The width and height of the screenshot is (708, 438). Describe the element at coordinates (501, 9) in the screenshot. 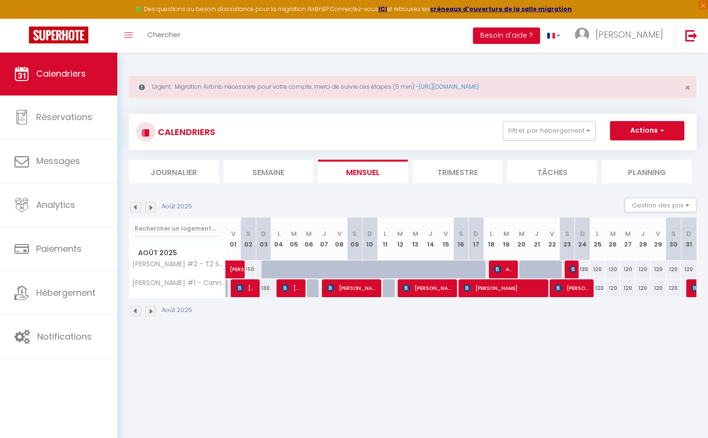

I see `strong: créneaux d'ouverture de la salle migration` at that location.